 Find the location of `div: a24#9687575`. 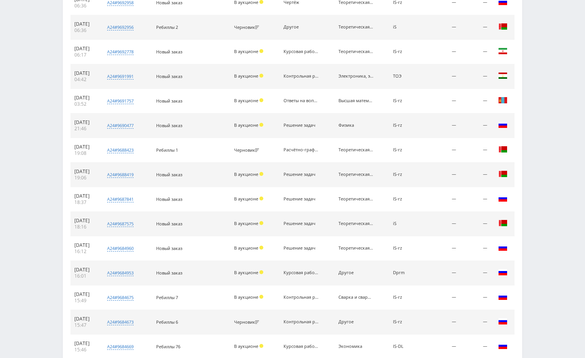

div: a24#9687575 is located at coordinates (120, 224).